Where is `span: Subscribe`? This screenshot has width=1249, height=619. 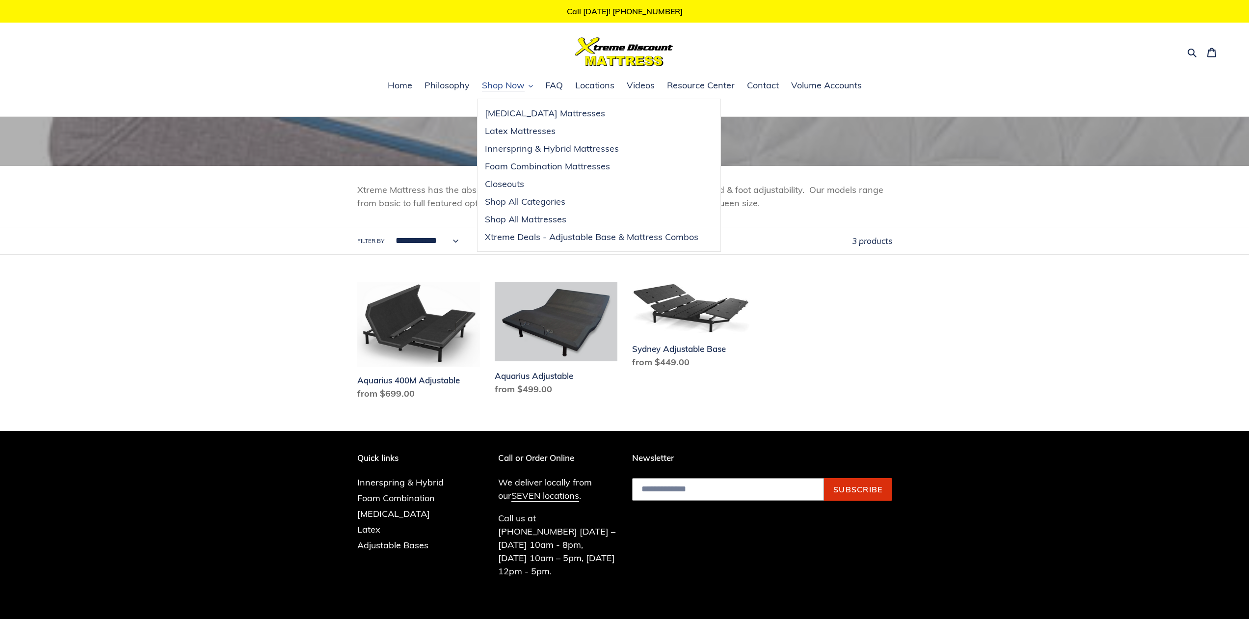
span: Subscribe is located at coordinates (858, 489).